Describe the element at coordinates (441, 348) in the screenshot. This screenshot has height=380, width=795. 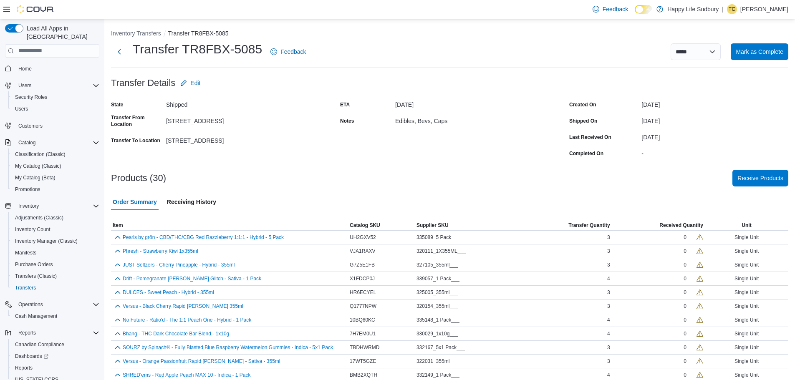
I see `span: 332167_5x1 Pack___` at that location.